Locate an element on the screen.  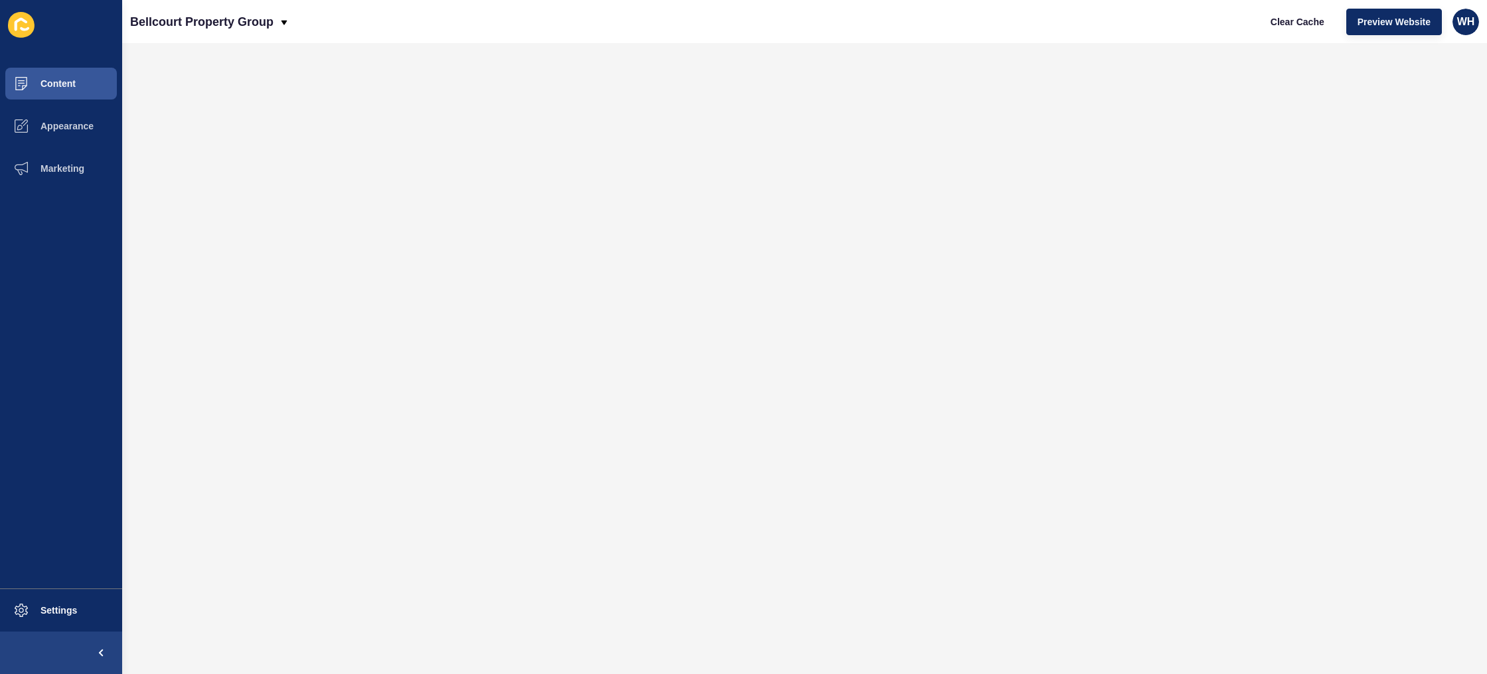
button: Preview Website is located at coordinates (1394, 22).